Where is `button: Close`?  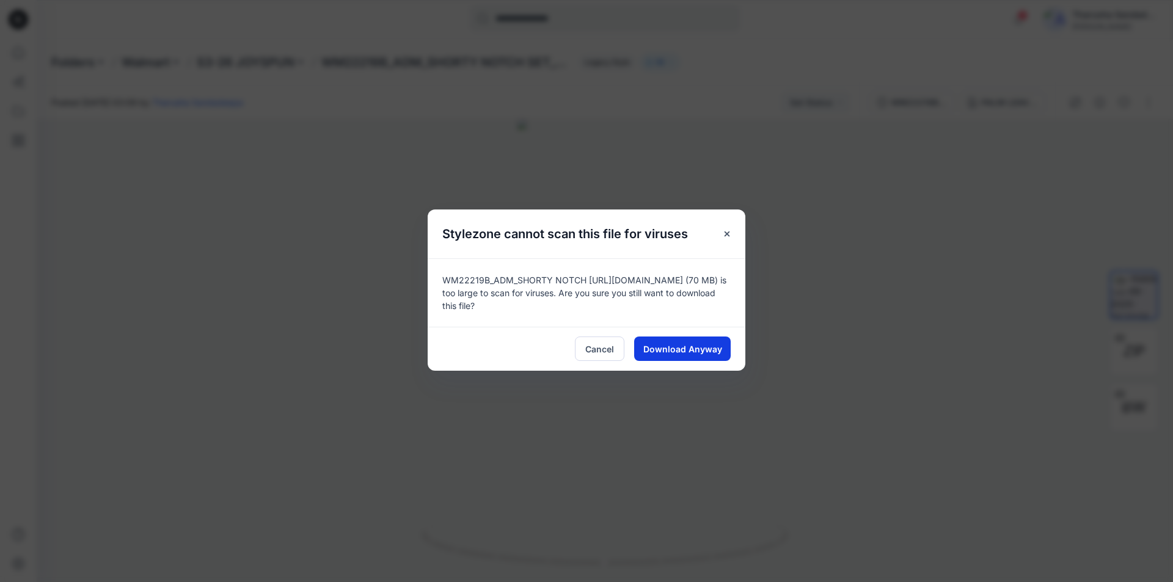 button: Close is located at coordinates (727, 234).